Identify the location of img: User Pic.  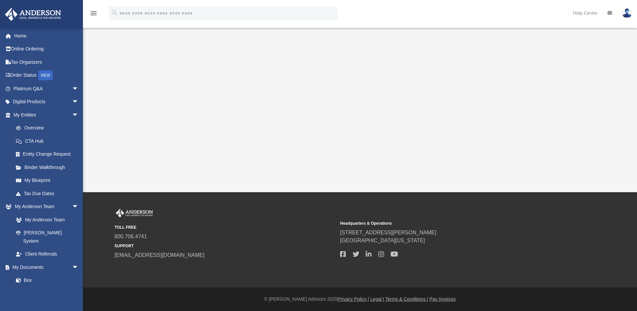
(627, 13).